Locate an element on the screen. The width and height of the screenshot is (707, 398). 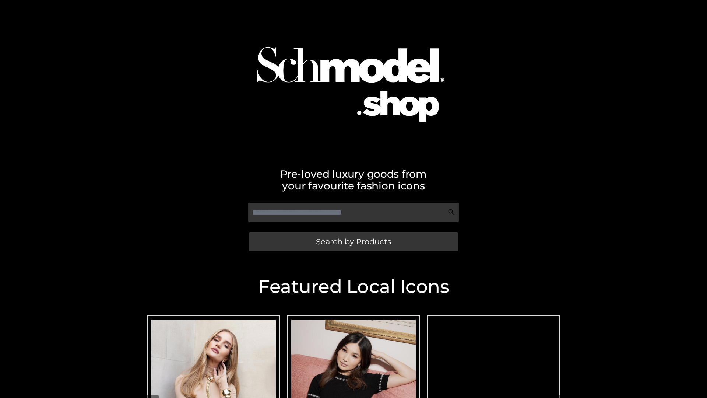
h2: Pre-loved luxury goods from your favourite fashion icons is located at coordinates (354, 180).